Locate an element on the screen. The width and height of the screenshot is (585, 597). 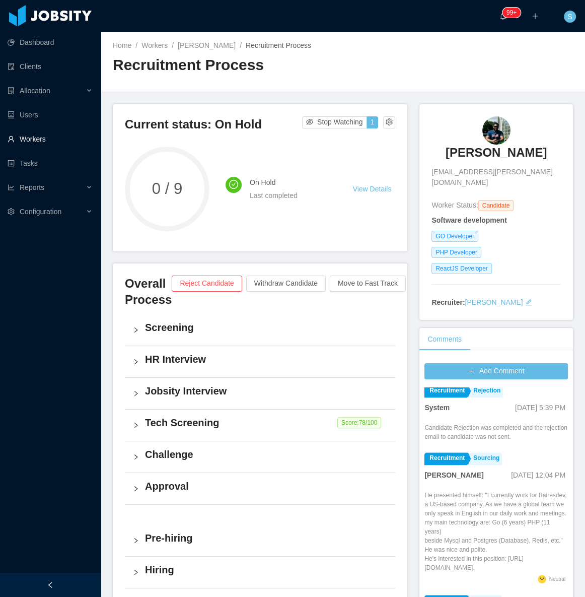
h3: Current status: On Hold is located at coordinates (214, 124).